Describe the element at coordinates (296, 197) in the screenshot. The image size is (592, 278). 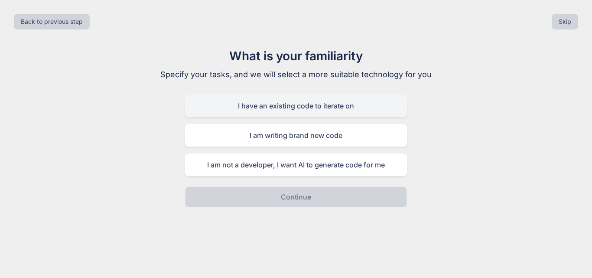
I see `button: Continue` at that location.